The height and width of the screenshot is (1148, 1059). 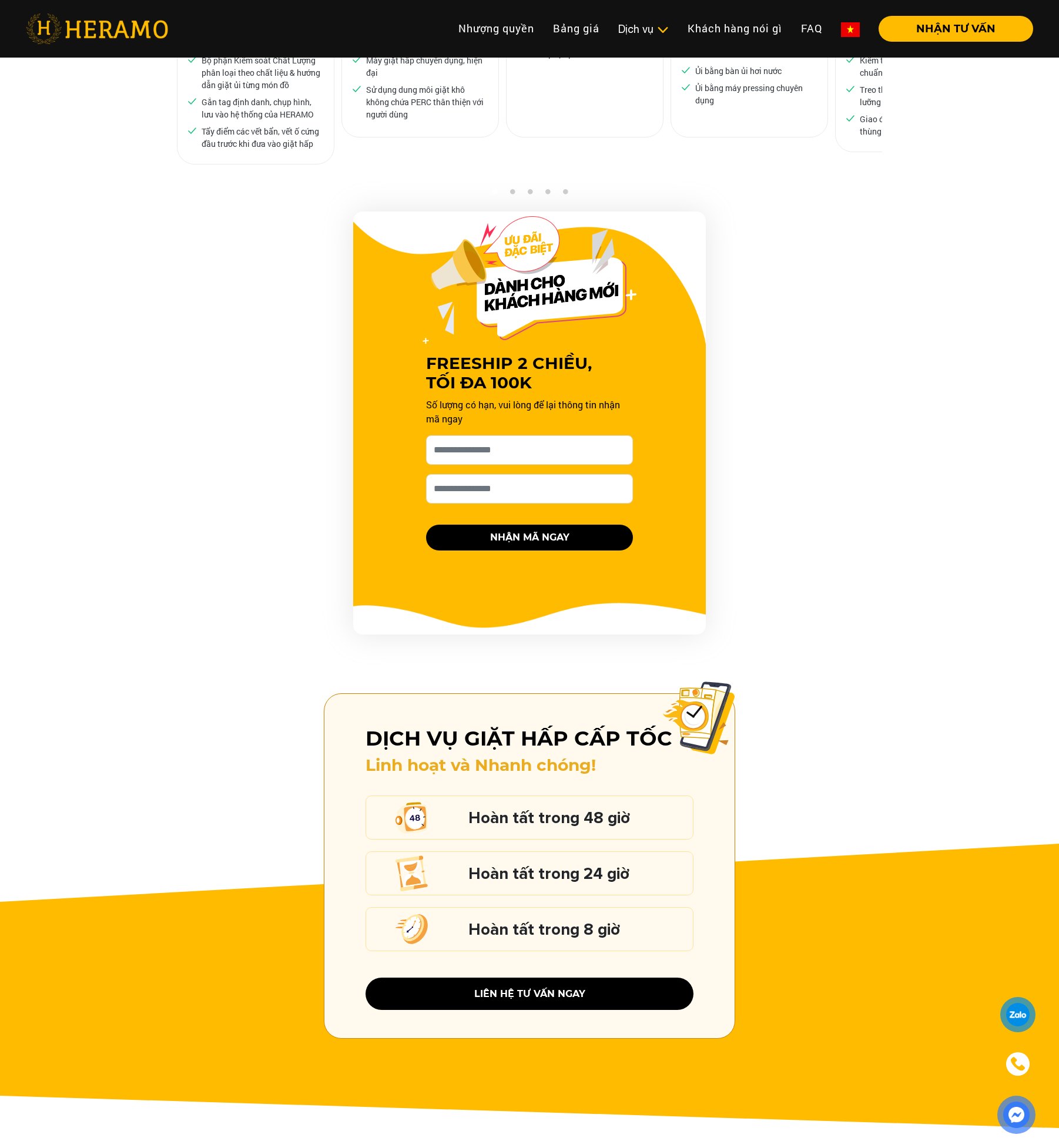 I want to click on img: Offer Header, so click(x=529, y=280).